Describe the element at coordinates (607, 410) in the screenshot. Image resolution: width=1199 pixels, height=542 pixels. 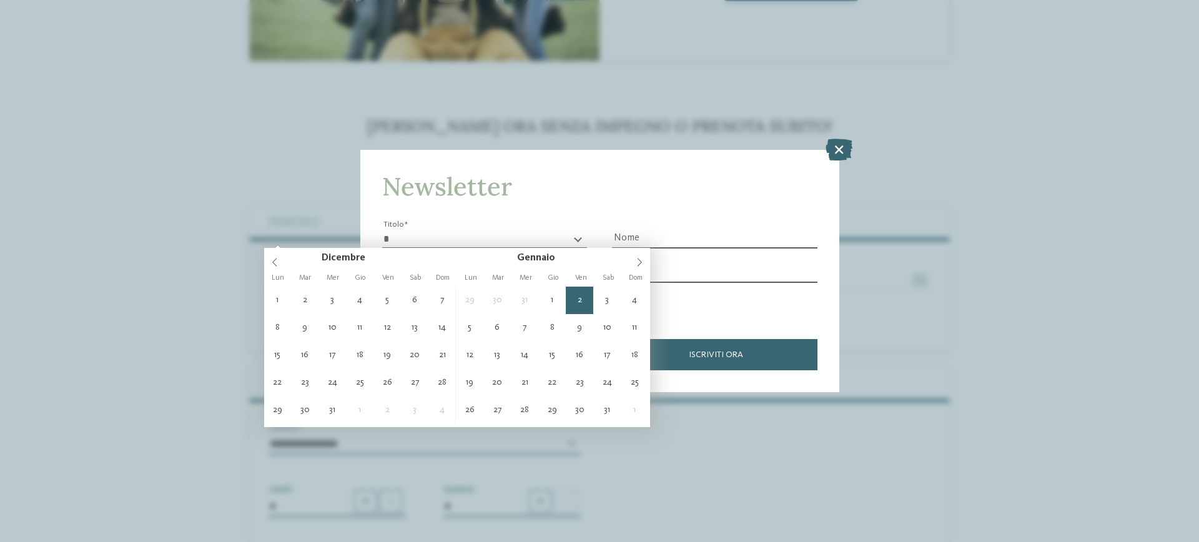
I see `span: Gennaio 31, 2026` at that location.